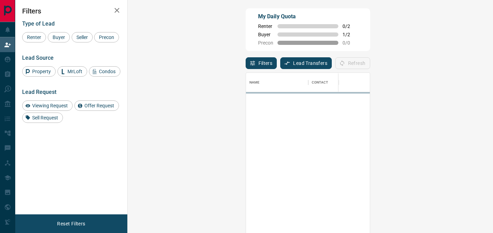  I want to click on div: Sell Request, so click(43, 118).